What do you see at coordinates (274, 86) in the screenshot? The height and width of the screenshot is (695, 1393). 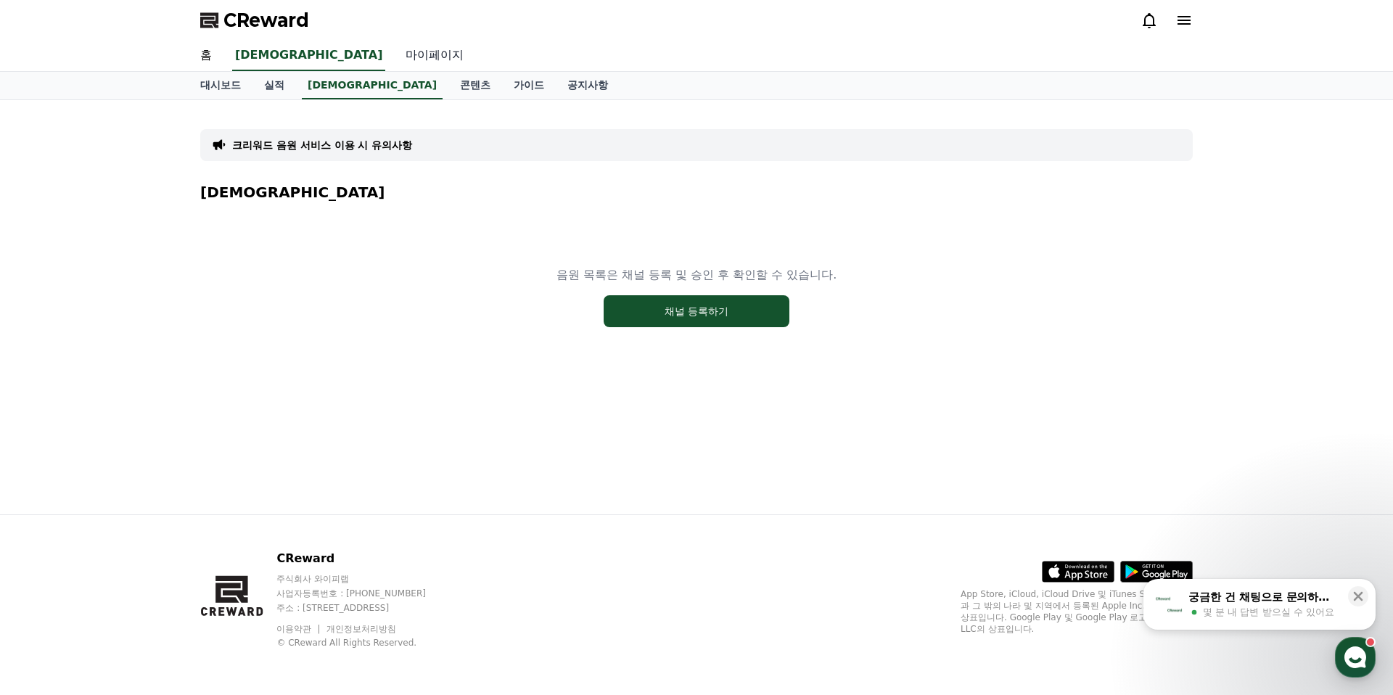 I see `a: 실적` at bounding box center [274, 86].